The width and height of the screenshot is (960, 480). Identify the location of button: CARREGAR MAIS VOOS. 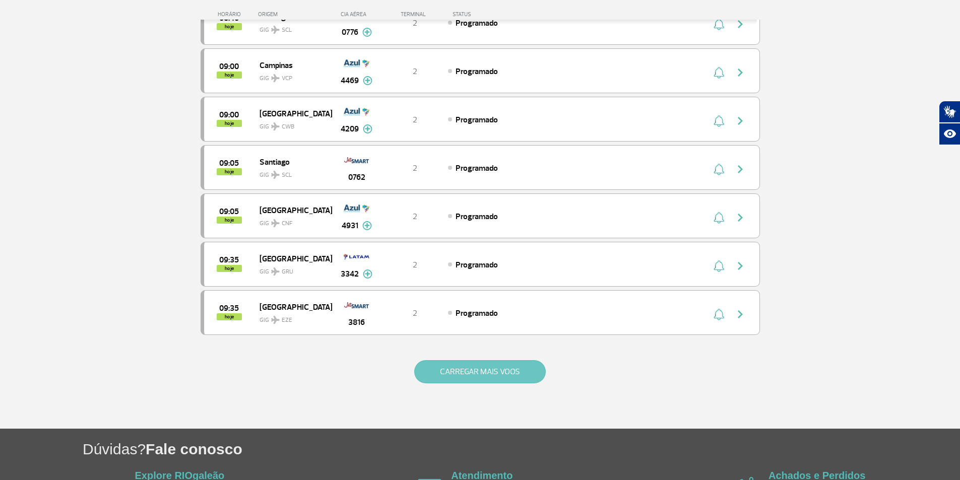
(480, 372).